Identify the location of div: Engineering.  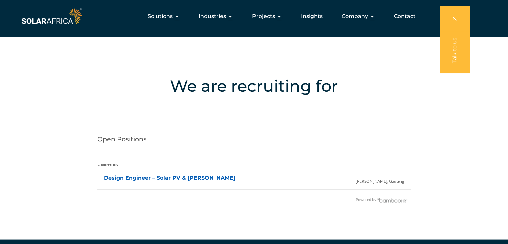
(254, 164).